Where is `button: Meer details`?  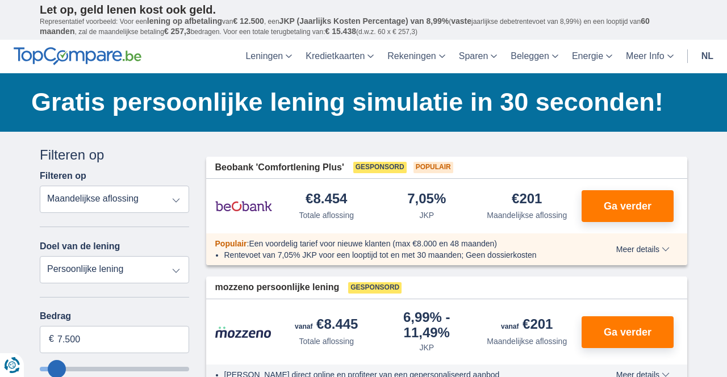
button: Meer details is located at coordinates (643, 249).